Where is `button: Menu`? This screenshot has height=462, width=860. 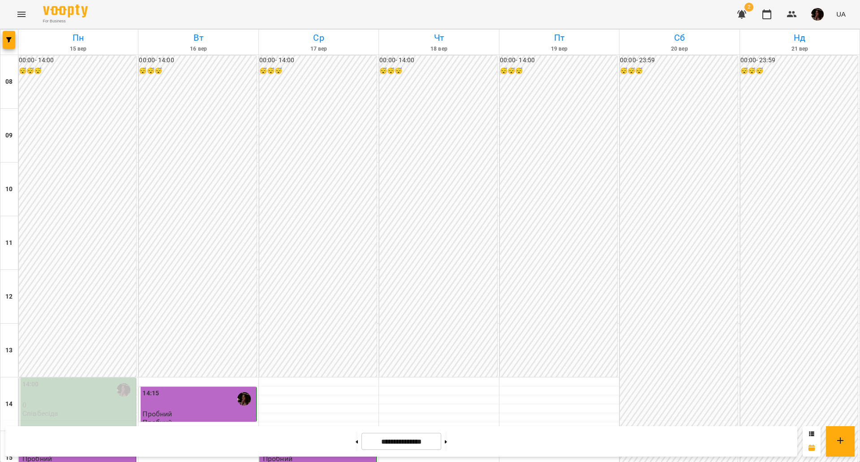 button: Menu is located at coordinates (22, 14).